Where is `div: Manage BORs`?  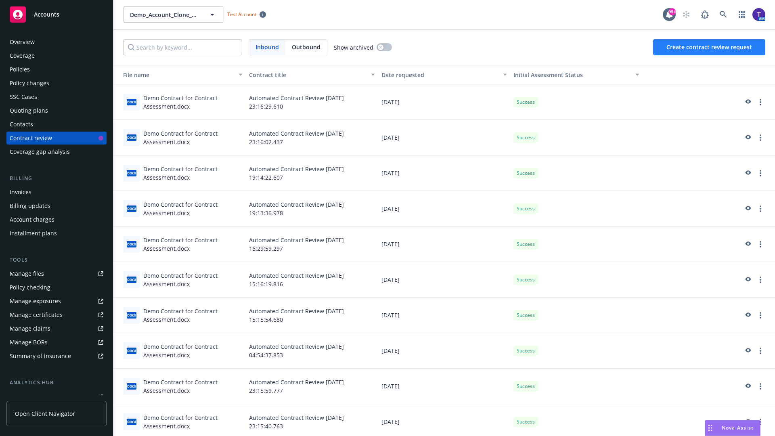
div: Manage BORs is located at coordinates (29, 342).